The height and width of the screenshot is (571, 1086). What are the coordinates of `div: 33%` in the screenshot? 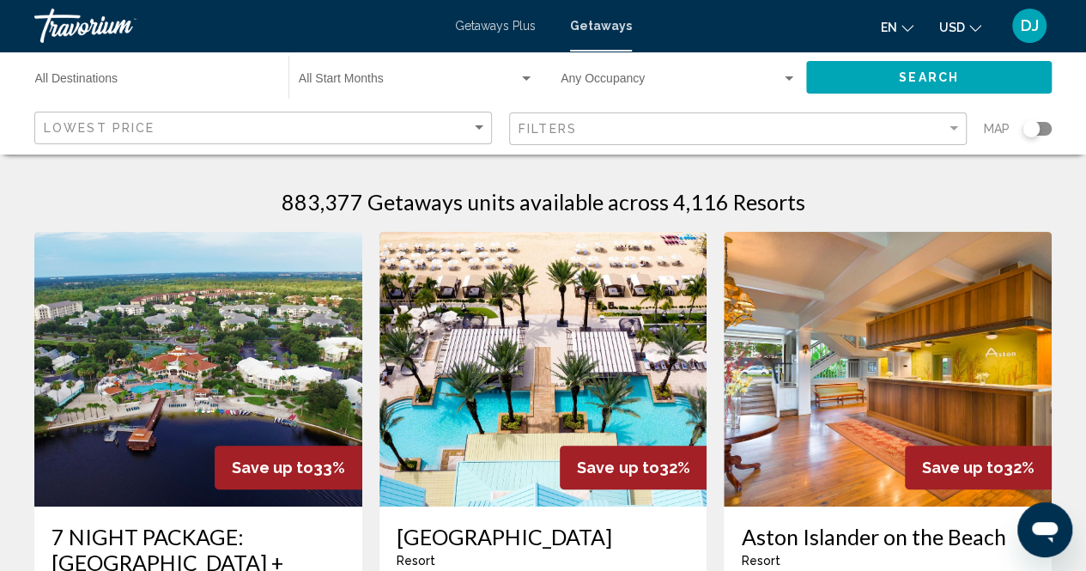 It's located at (289, 467).